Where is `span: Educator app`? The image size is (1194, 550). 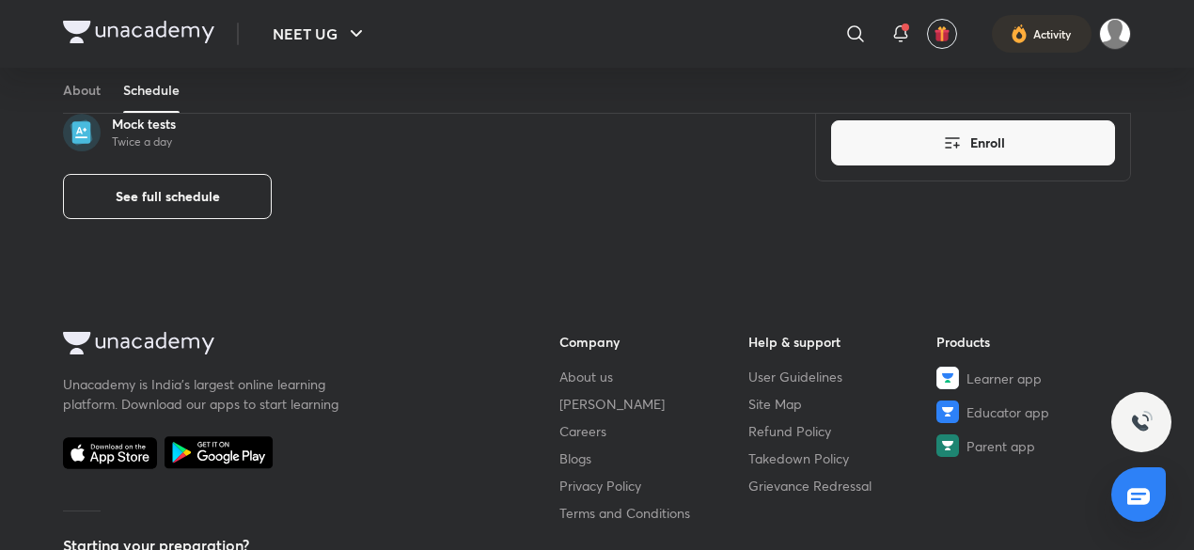 span: Educator app is located at coordinates (1008, 412).